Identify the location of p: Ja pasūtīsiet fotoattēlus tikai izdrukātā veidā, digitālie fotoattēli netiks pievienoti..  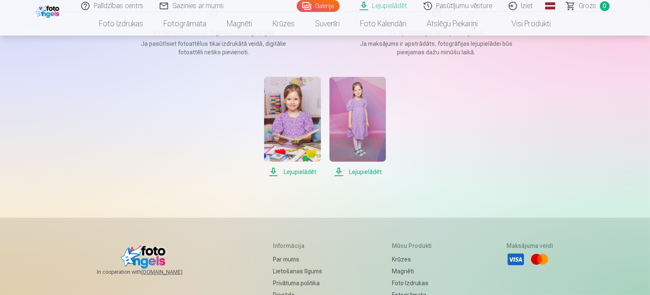
(214, 48).